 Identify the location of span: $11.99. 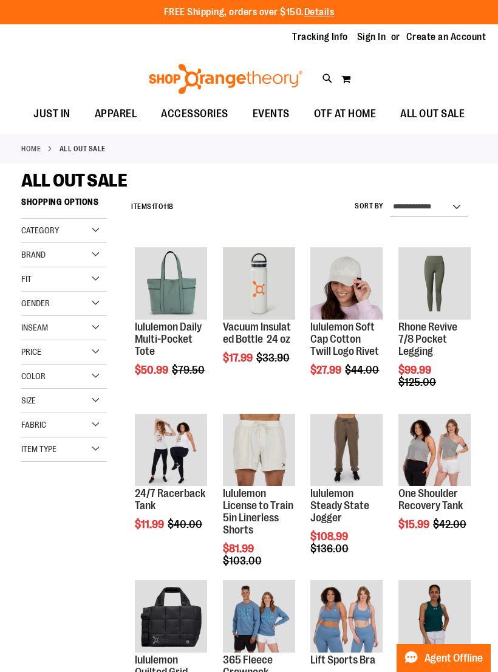
(150, 524).